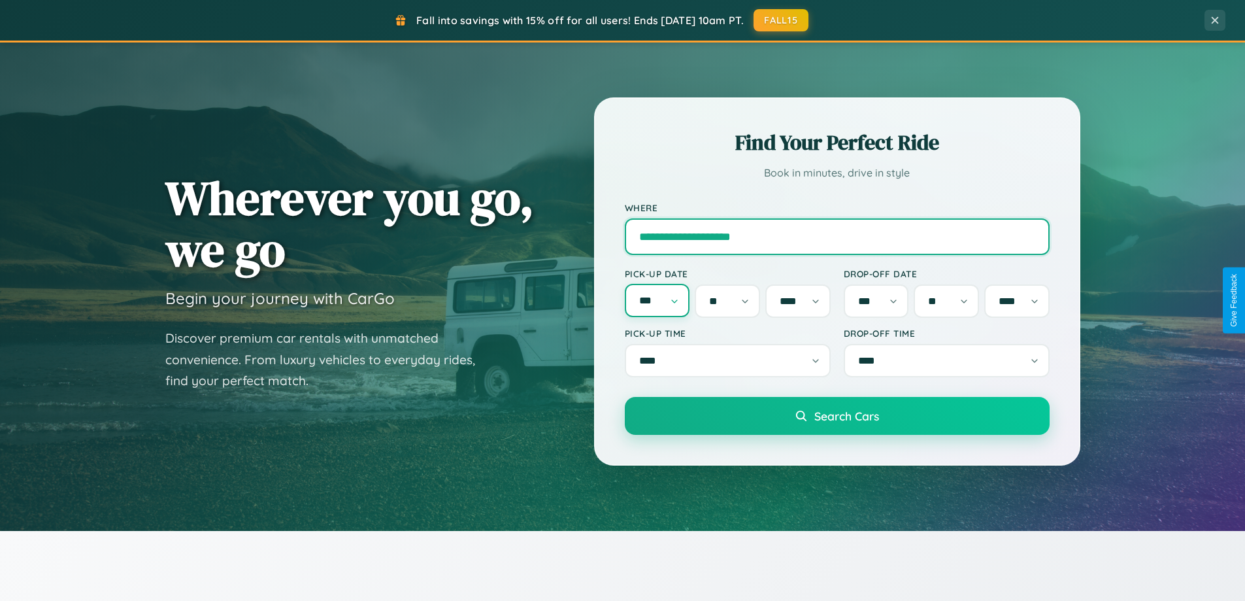  I want to click on label: Drop-off Date, so click(947, 273).